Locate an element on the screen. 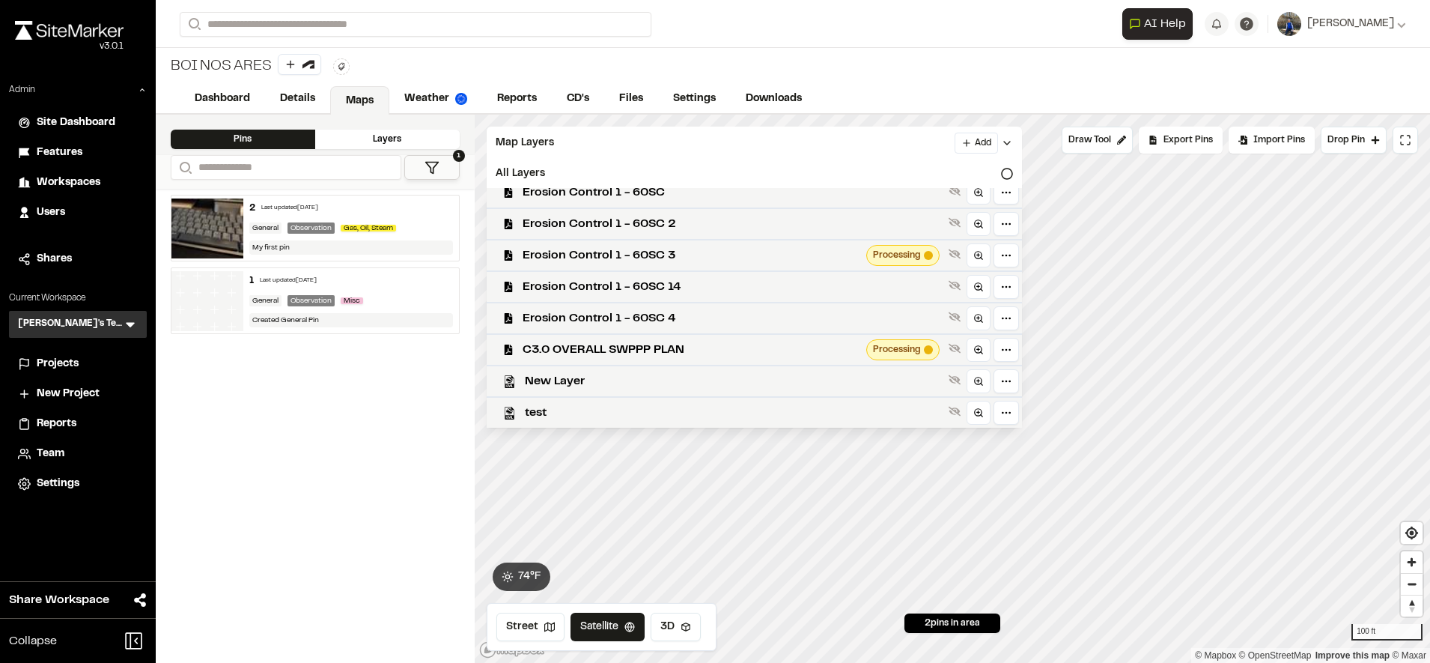 The width and height of the screenshot is (1430, 663). span: Misc is located at coordinates (352, 300).